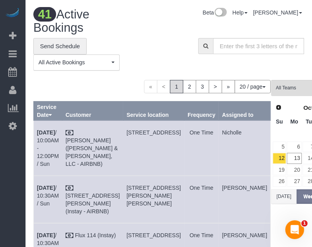 This screenshot has height=247, width=312. What do you see at coordinates (13, 13) in the screenshot?
I see `a: Automaid Logo` at bounding box center [13, 13].